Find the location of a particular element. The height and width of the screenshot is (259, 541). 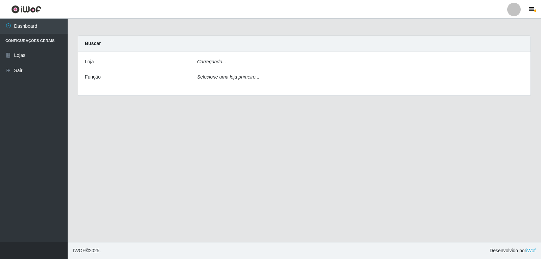

strong: Buscar is located at coordinates (93, 43).